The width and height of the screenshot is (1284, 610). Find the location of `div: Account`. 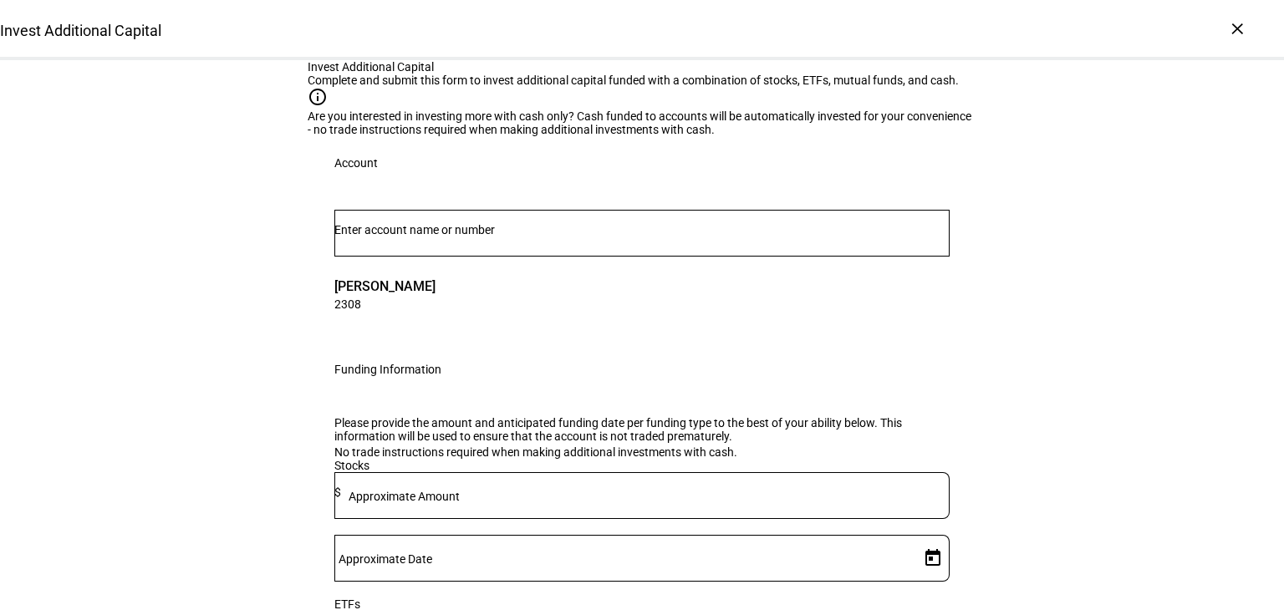

div: Account is located at coordinates (356, 163).